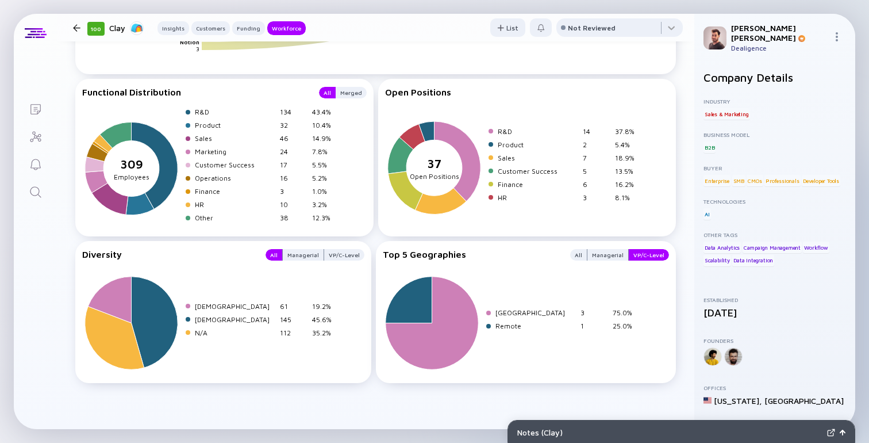  What do you see at coordinates (727, 114) in the screenshot?
I see `div: Sales & Marketing` at bounding box center [727, 114].